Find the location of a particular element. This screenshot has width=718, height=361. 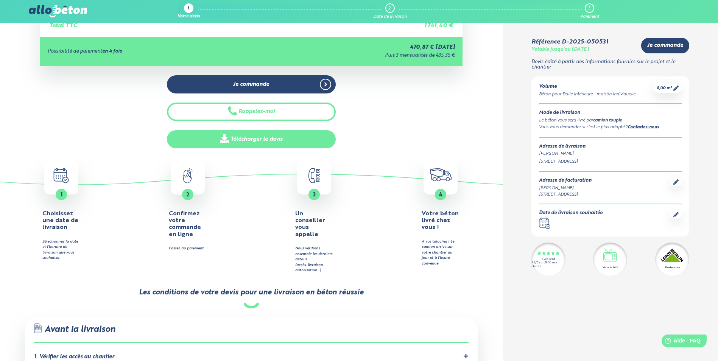

span: 2 is located at coordinates (188, 195).